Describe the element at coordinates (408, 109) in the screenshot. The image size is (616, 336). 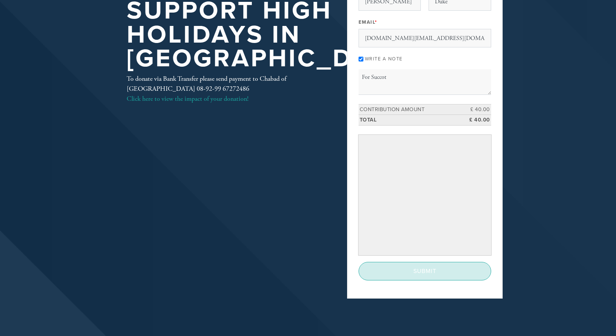
I see `td: Contribution Amount` at that location.